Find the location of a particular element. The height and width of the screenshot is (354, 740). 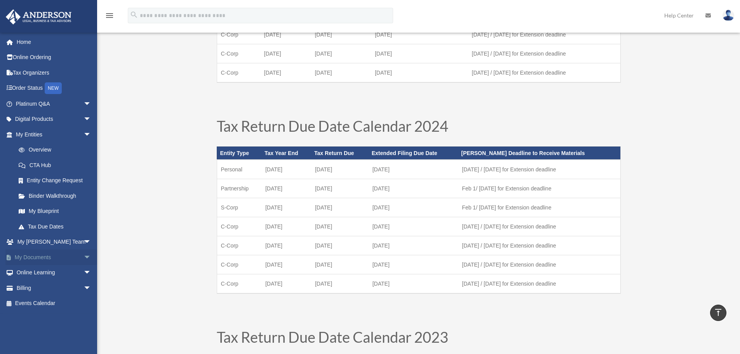

div: NEW is located at coordinates (53, 88).